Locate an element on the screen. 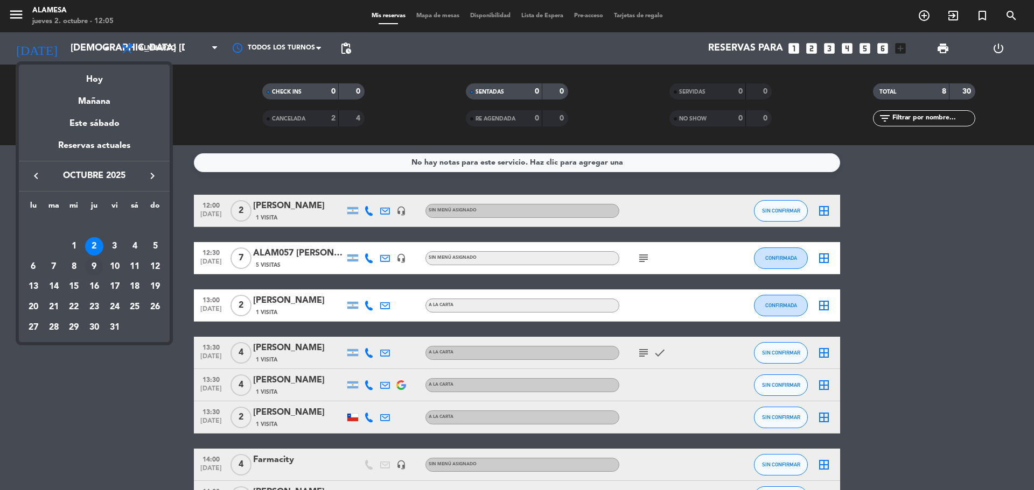 Image resolution: width=1034 pixels, height=490 pixels. div: 8 is located at coordinates (74, 267).